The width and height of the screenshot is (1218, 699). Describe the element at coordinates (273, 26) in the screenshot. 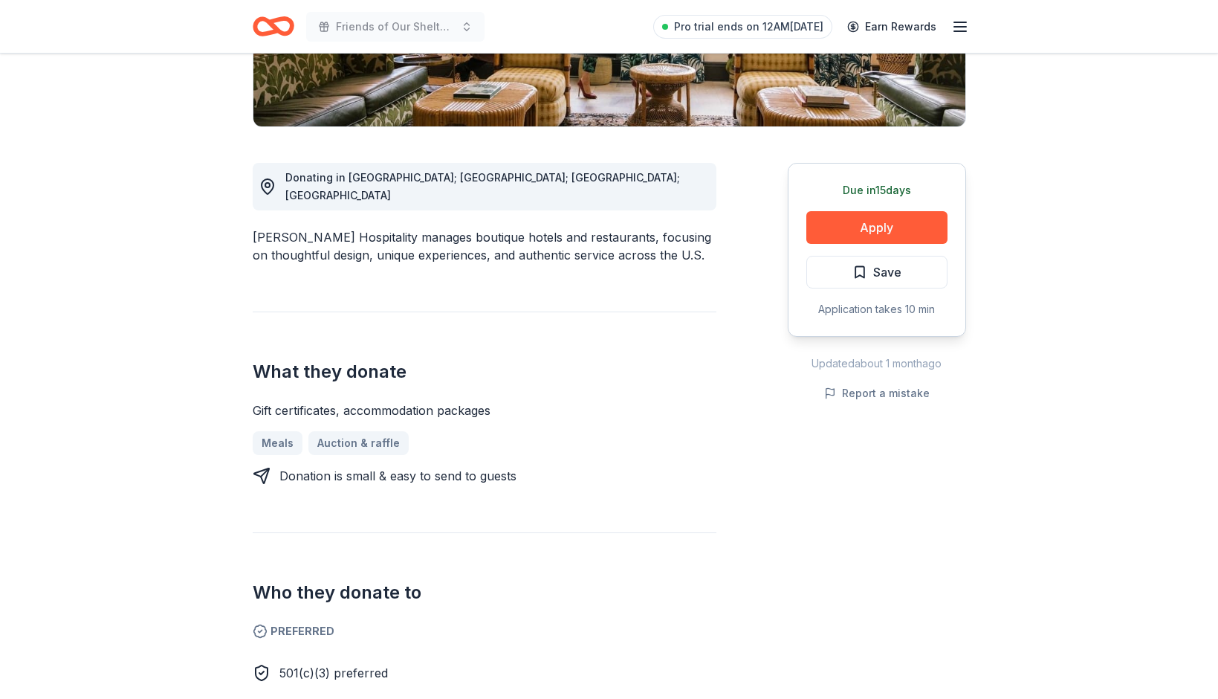

I see `a: Home` at that location.